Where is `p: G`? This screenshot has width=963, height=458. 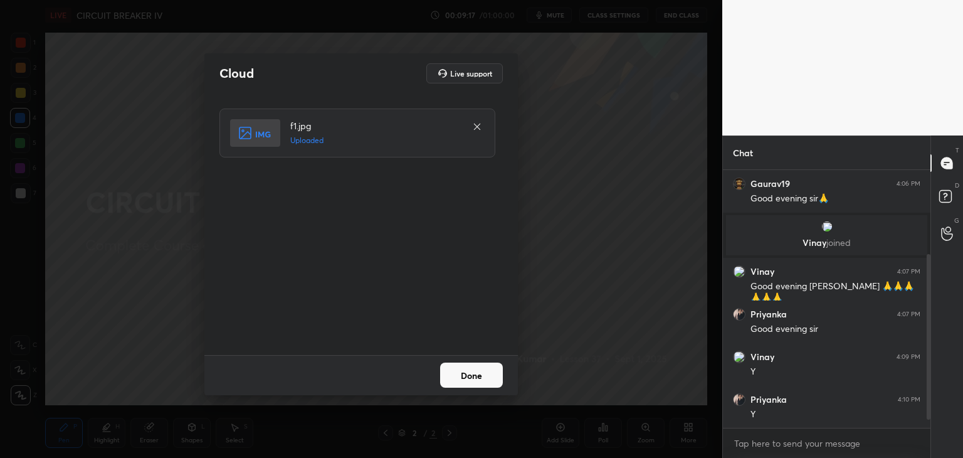
p: G is located at coordinates (957, 220).